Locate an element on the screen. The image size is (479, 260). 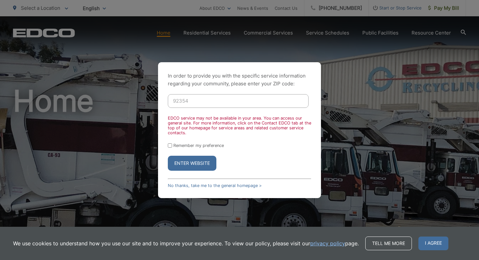
button: Enter Website is located at coordinates (192, 163).